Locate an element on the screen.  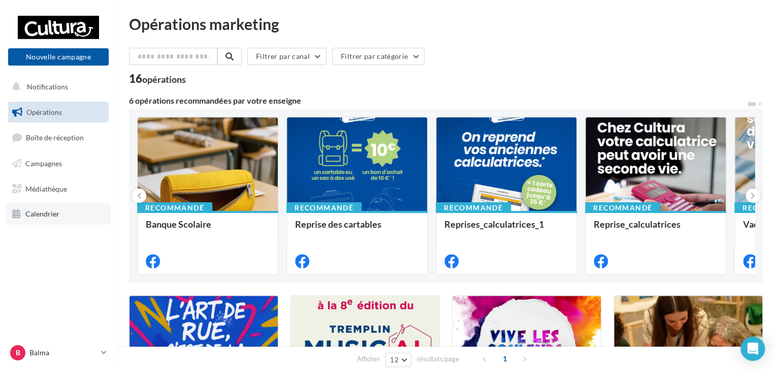
div: Opérations marketing is located at coordinates (446, 24).